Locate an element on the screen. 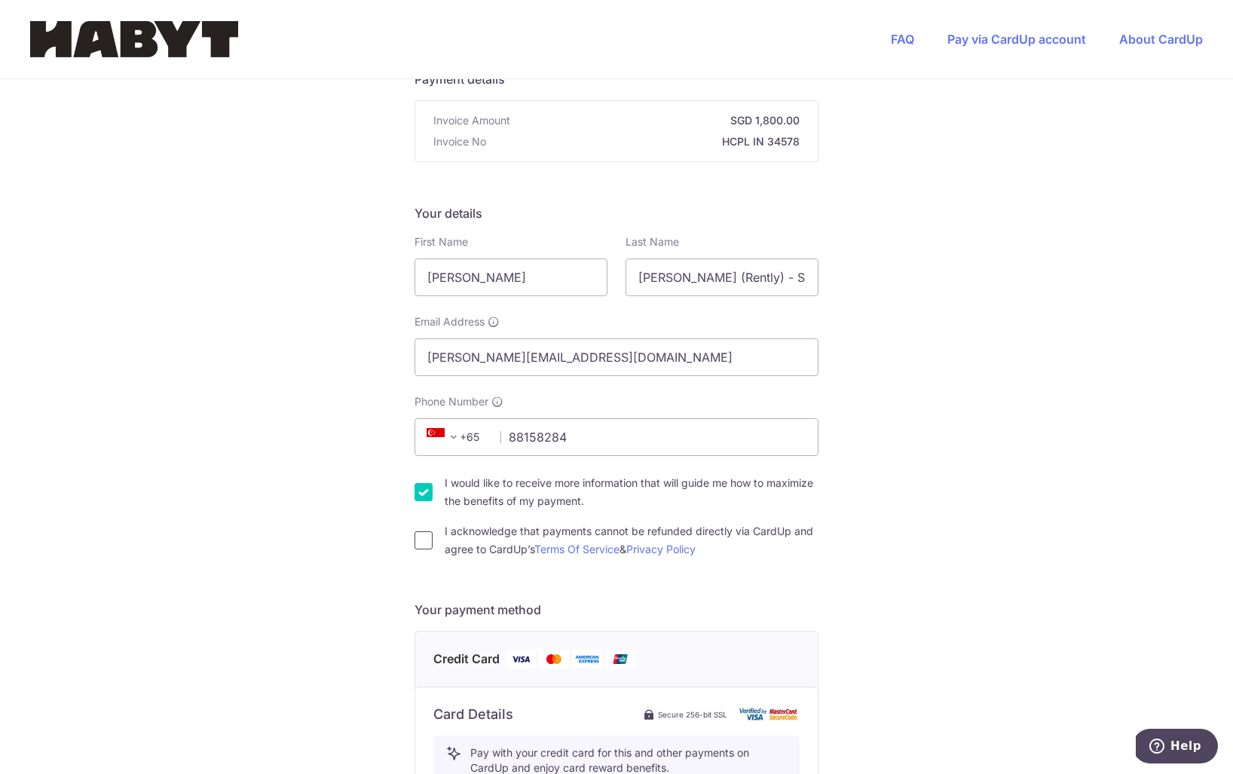 The height and width of the screenshot is (774, 1233). img: Mastercard is located at coordinates (554, 658).